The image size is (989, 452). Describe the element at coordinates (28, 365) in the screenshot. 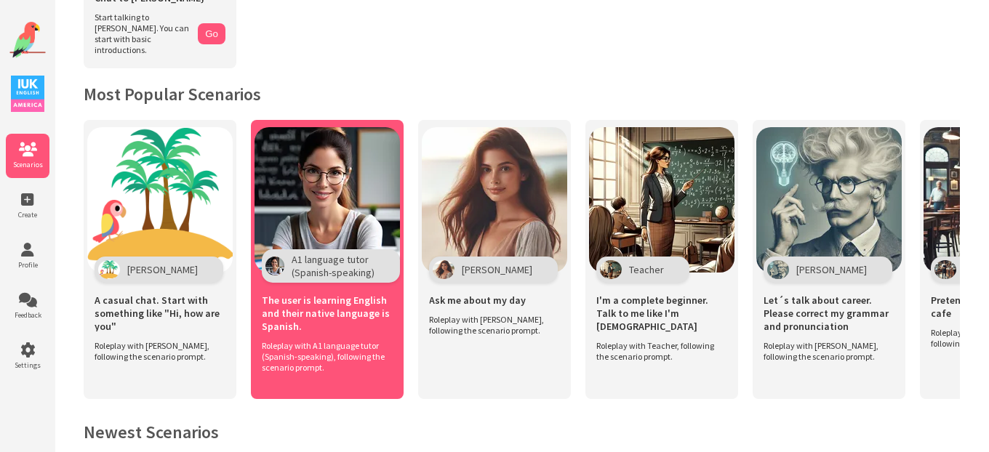

I see `span: Settings` at that location.